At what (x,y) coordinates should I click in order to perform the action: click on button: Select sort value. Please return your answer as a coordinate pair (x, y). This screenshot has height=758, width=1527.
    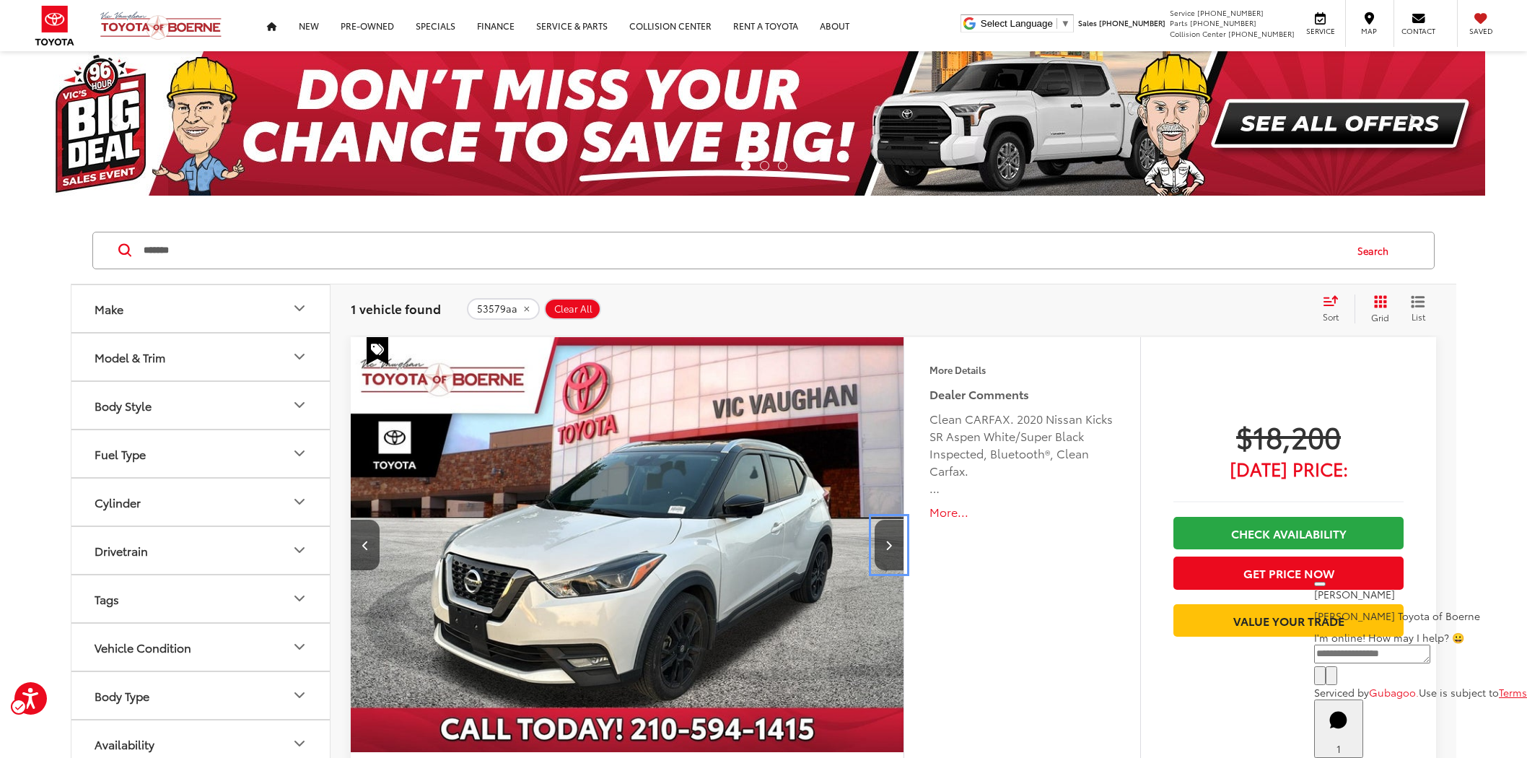
    Looking at the image, I should click on (1335, 309).